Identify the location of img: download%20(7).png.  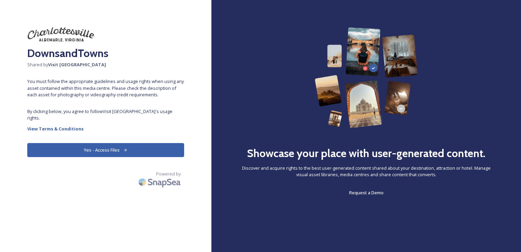
(61, 34).